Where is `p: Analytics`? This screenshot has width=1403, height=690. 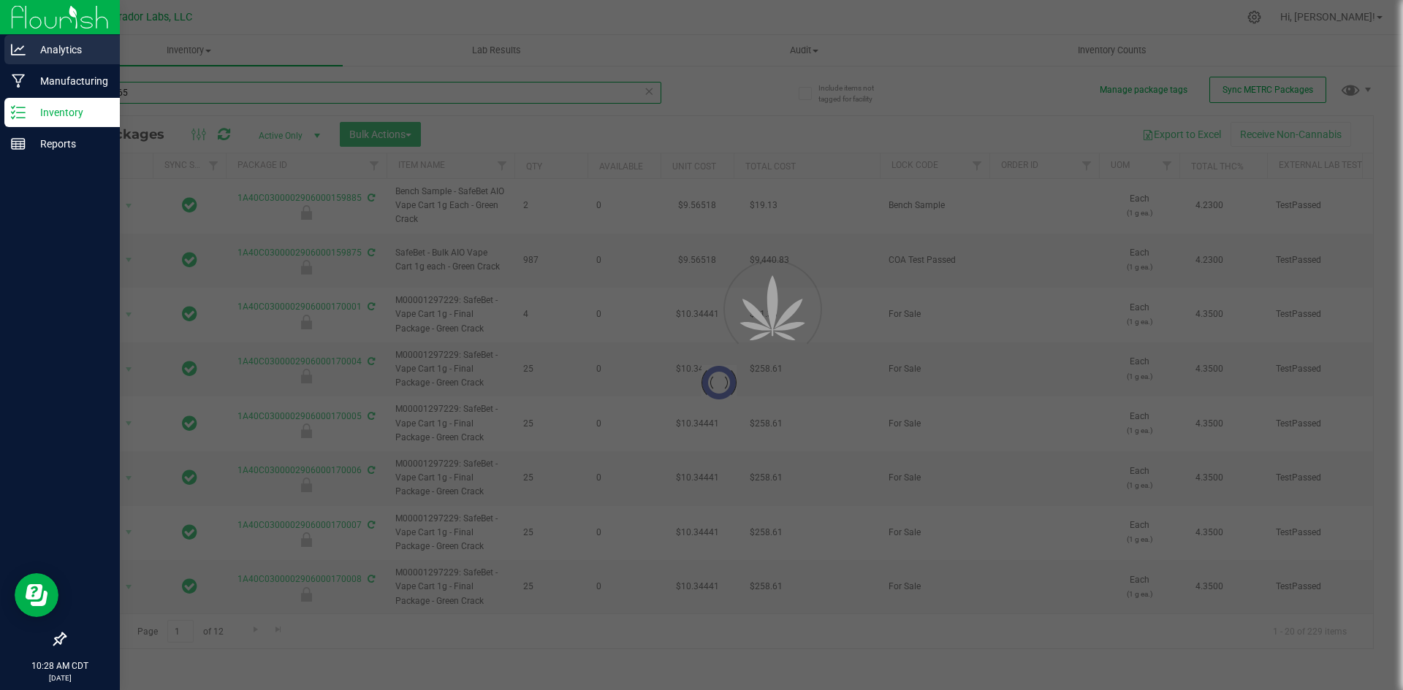
p: Analytics is located at coordinates (69, 50).